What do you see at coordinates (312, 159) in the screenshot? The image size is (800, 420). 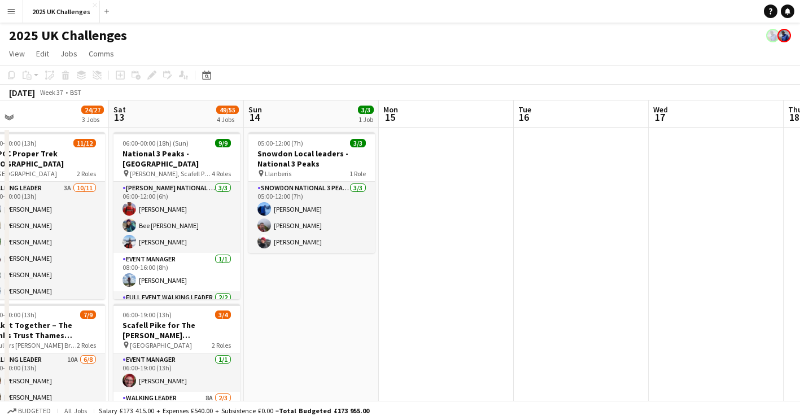 I see `h3: Snowdon Local leaders - National 3 Peaks` at bounding box center [312, 159].